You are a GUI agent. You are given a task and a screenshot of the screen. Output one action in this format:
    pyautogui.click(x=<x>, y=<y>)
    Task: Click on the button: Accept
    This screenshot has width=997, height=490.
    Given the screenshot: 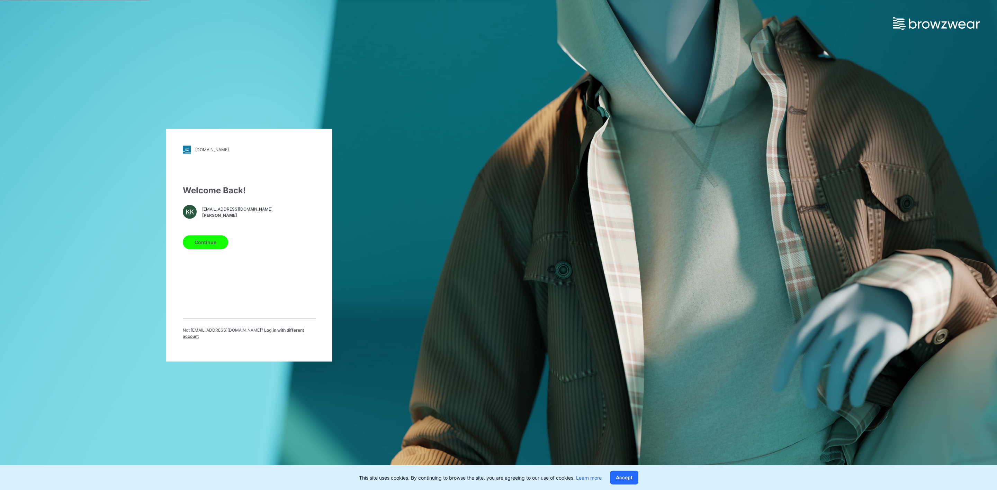 What is the action you would take?
    pyautogui.click(x=624, y=478)
    